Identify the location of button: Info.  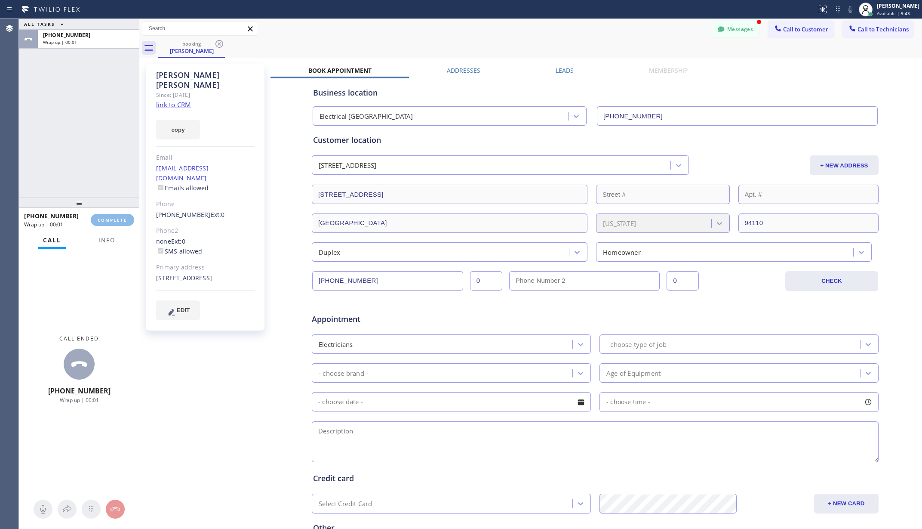
(107, 240).